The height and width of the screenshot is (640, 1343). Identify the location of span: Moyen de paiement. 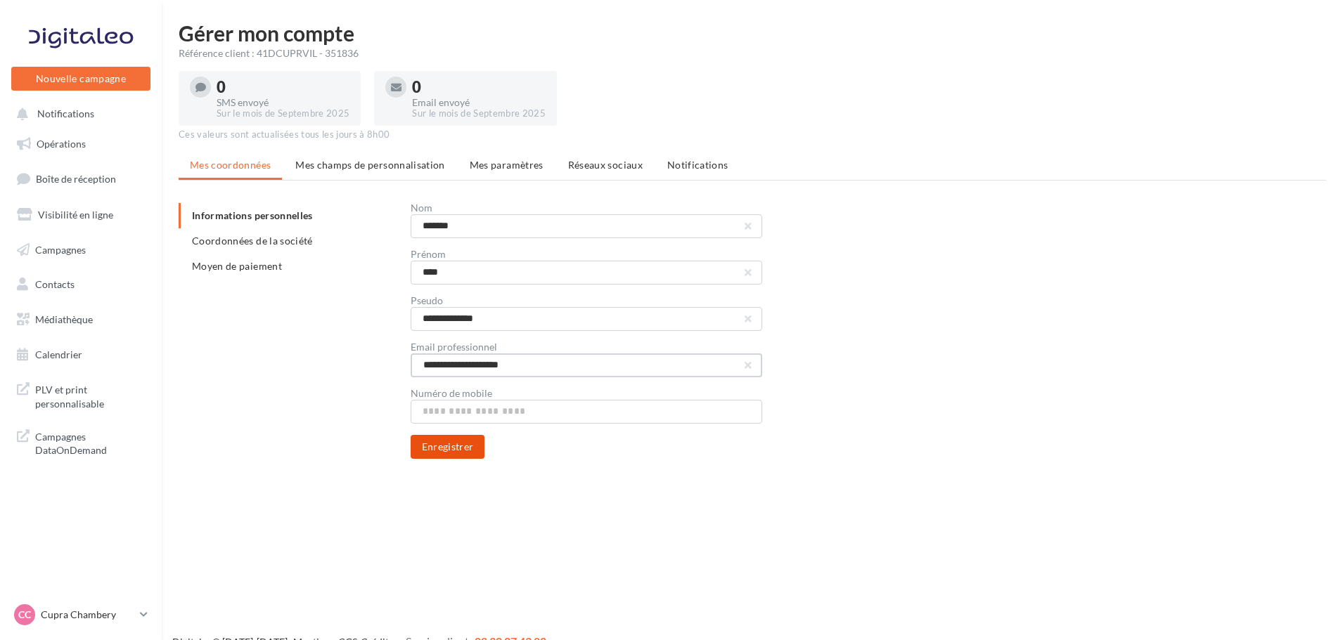
(237, 266).